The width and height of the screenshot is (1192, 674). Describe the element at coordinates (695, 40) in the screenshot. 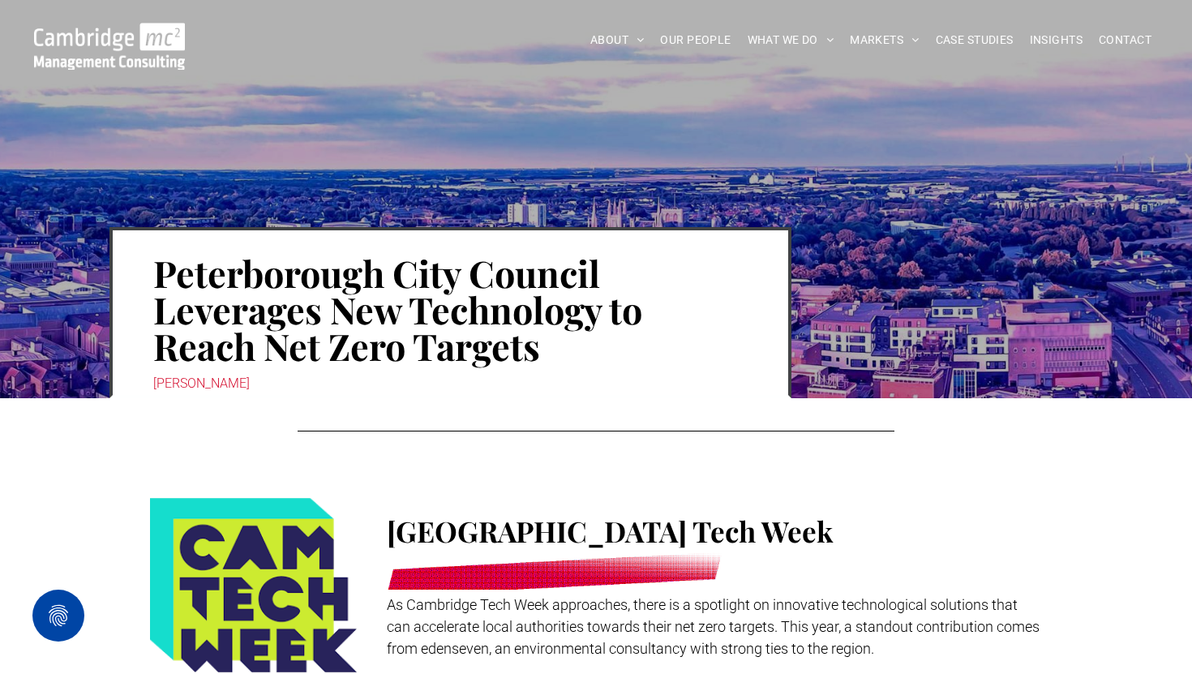

I see `a: OUR PEOPLE` at that location.